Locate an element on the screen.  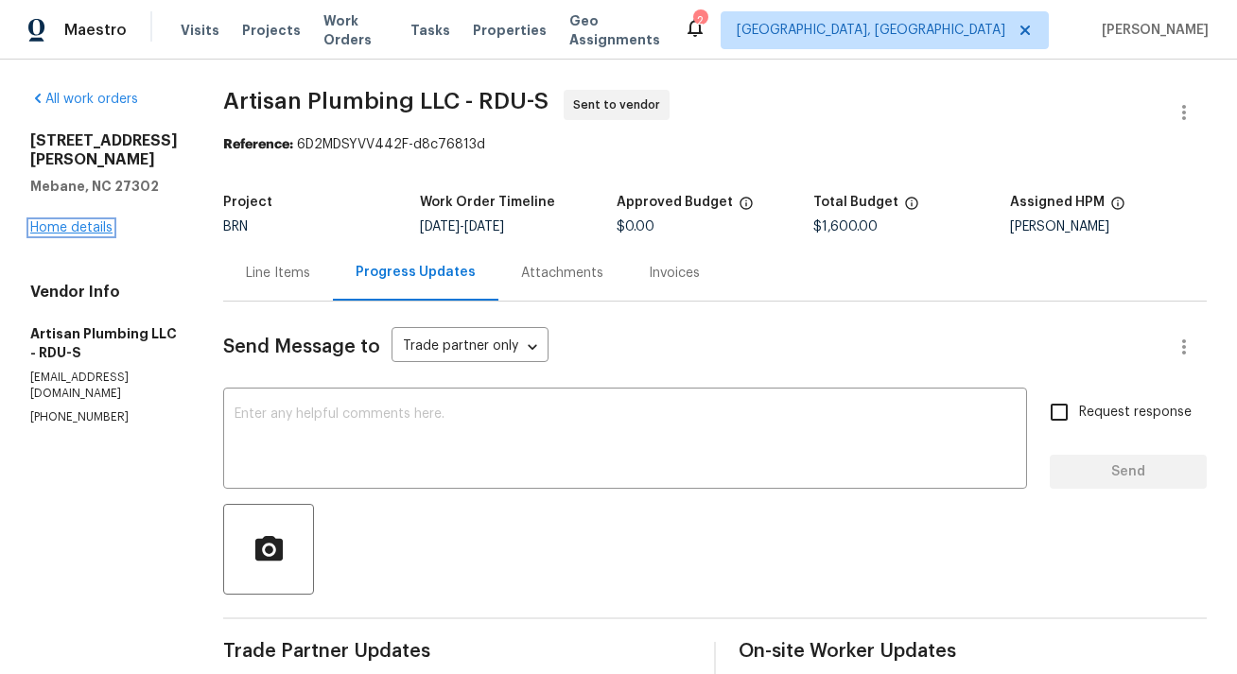
span: Trade Partner Updates is located at coordinates (457, 651).